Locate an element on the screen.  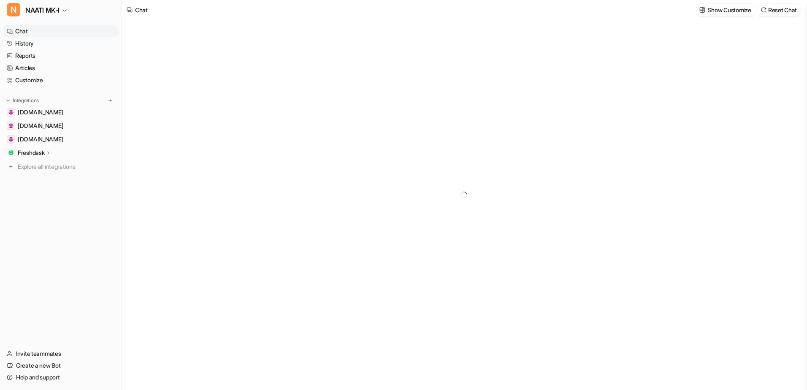
a: Create a new Bot is located at coordinates (60, 366).